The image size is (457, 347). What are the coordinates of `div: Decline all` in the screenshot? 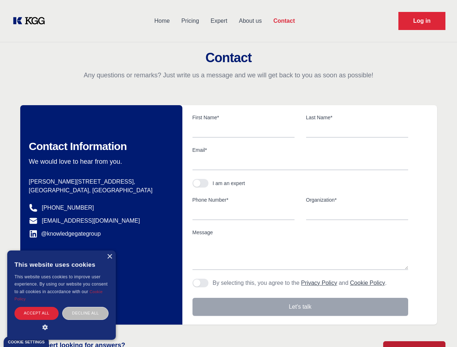 It's located at (85, 313).